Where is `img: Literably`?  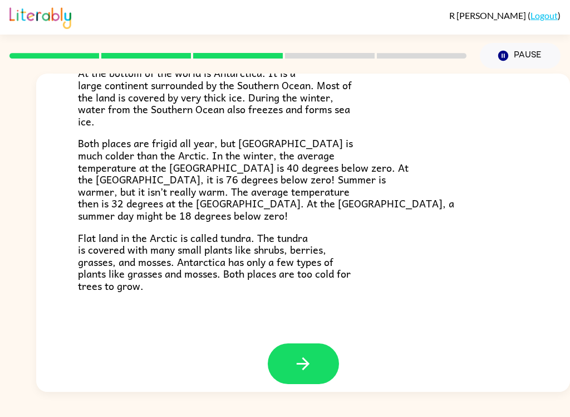
img: Literably is located at coordinates (40, 17).